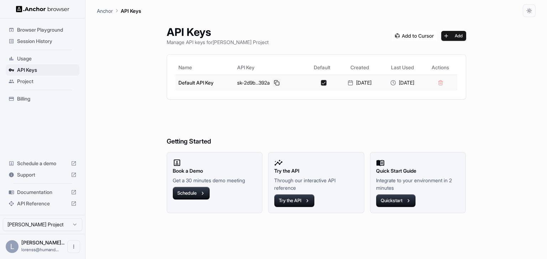  Describe the element at coordinates (316, 171) in the screenshot. I see `h2: Try the API` at that location.